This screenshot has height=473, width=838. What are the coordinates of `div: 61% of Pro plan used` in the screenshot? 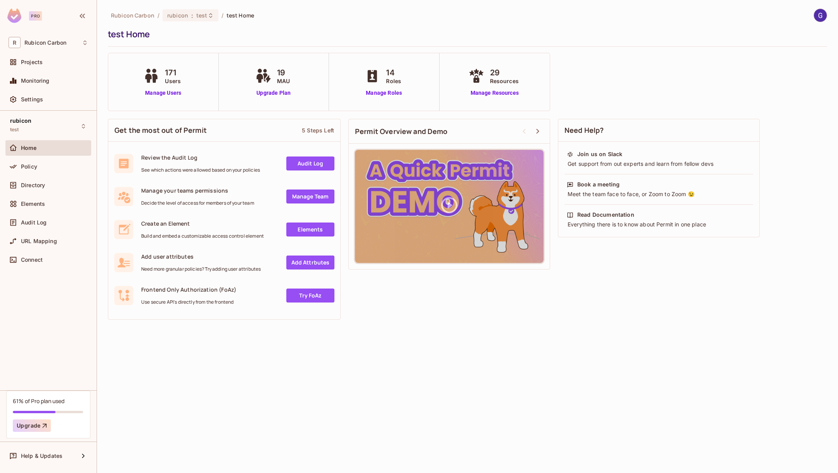 It's located at (38, 401).